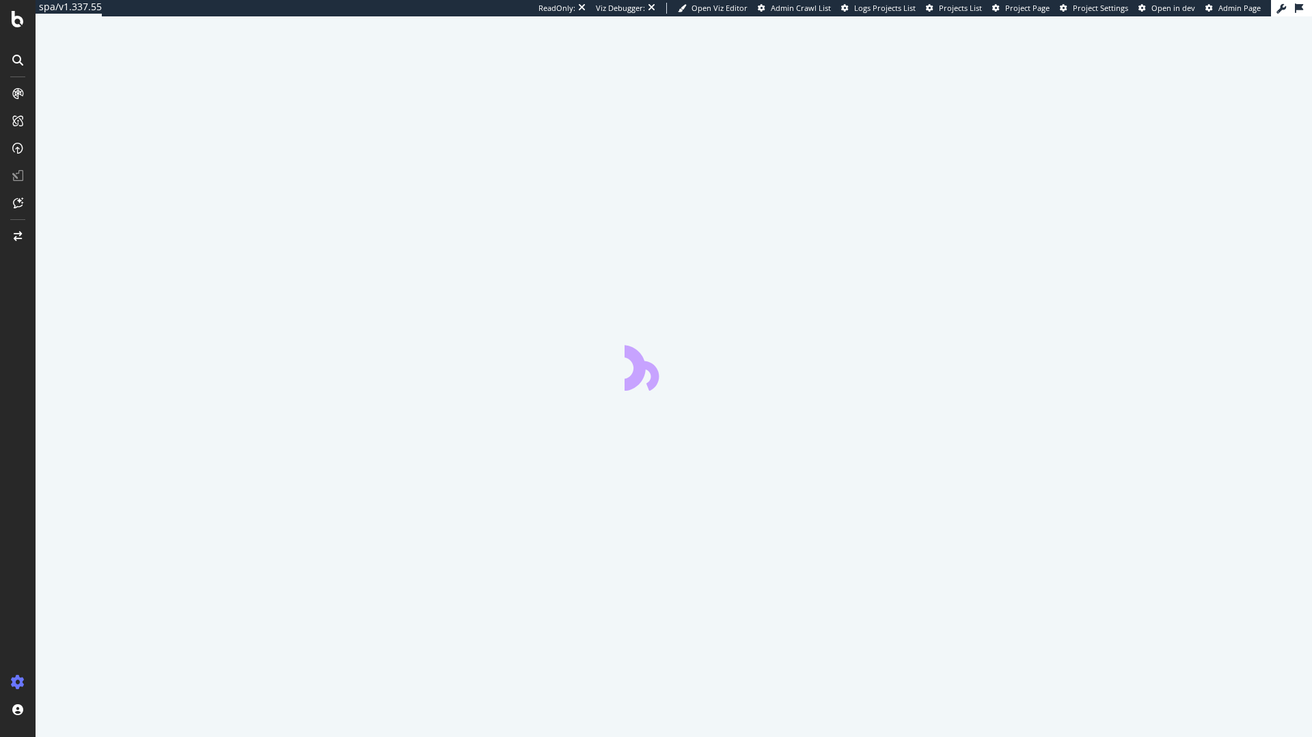 Image resolution: width=1312 pixels, height=737 pixels. Describe the element at coordinates (954, 8) in the screenshot. I see `a: Projects List` at that location.